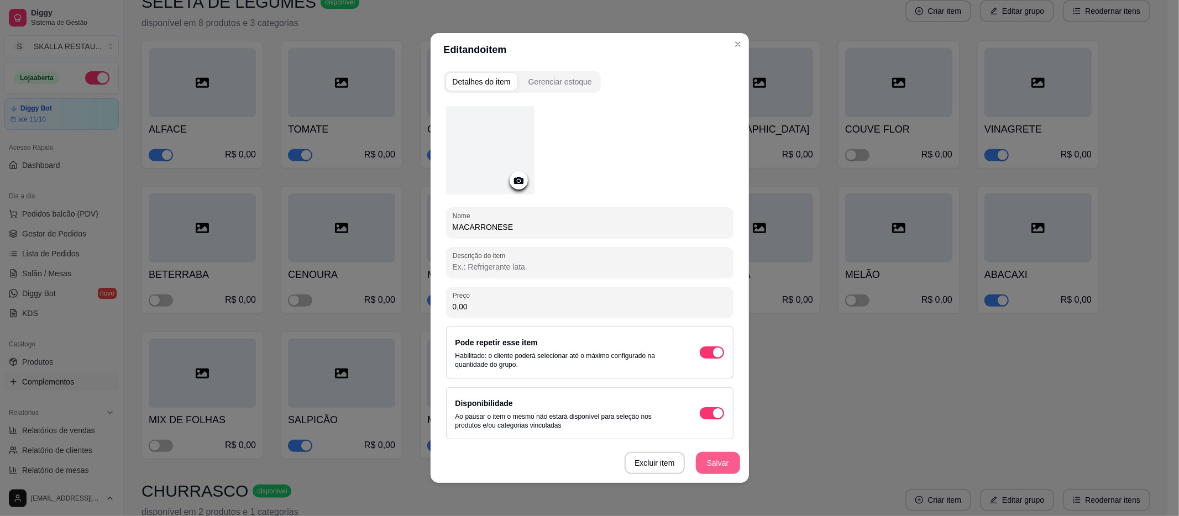  I want to click on header: Editando item, so click(590, 50).